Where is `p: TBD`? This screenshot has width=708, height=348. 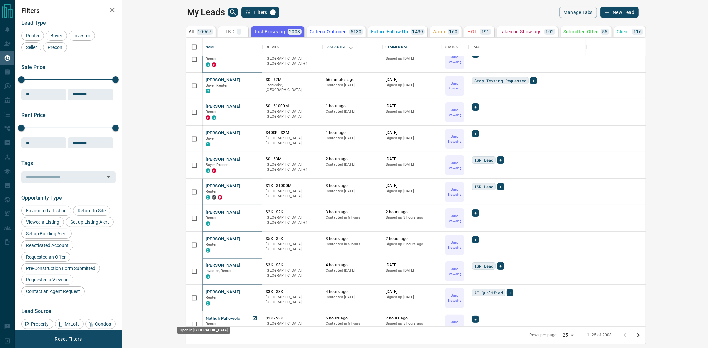 p: TBD is located at coordinates (230, 32).